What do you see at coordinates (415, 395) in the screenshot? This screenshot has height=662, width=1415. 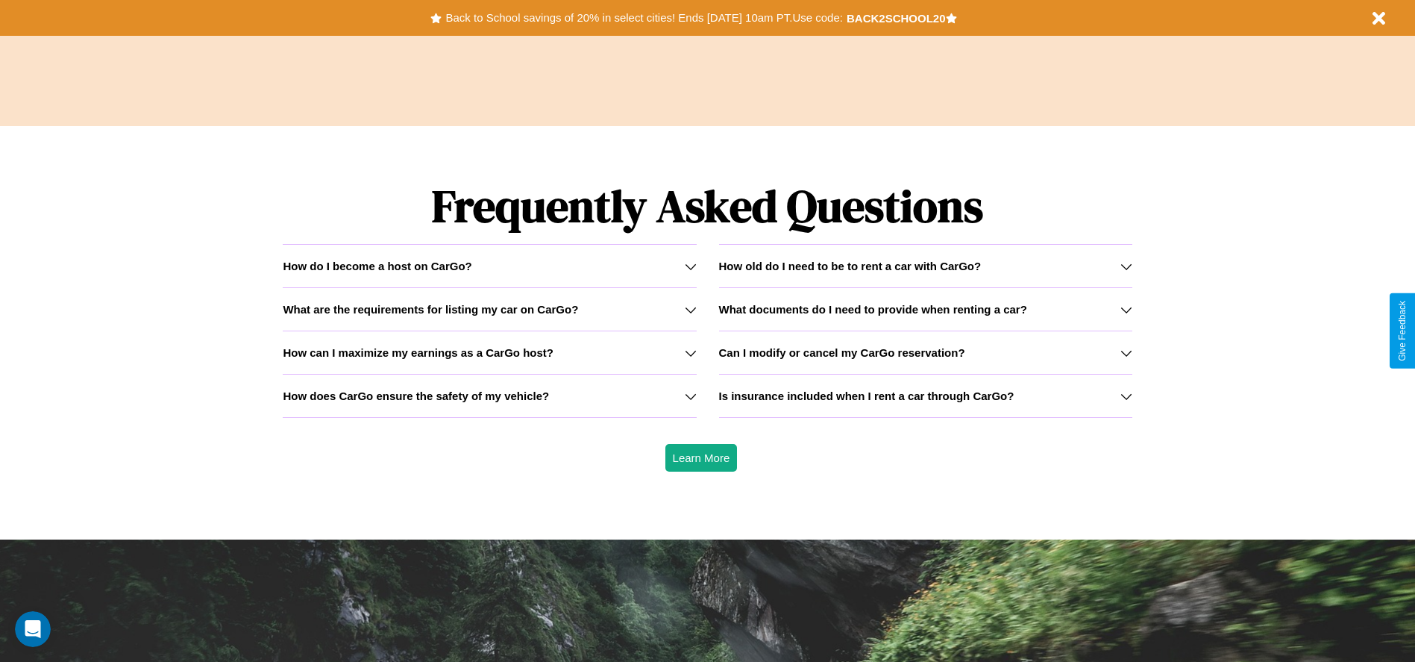 I see `h3: How does CarGo ensure the safety of my vehicle?` at bounding box center [415, 395].